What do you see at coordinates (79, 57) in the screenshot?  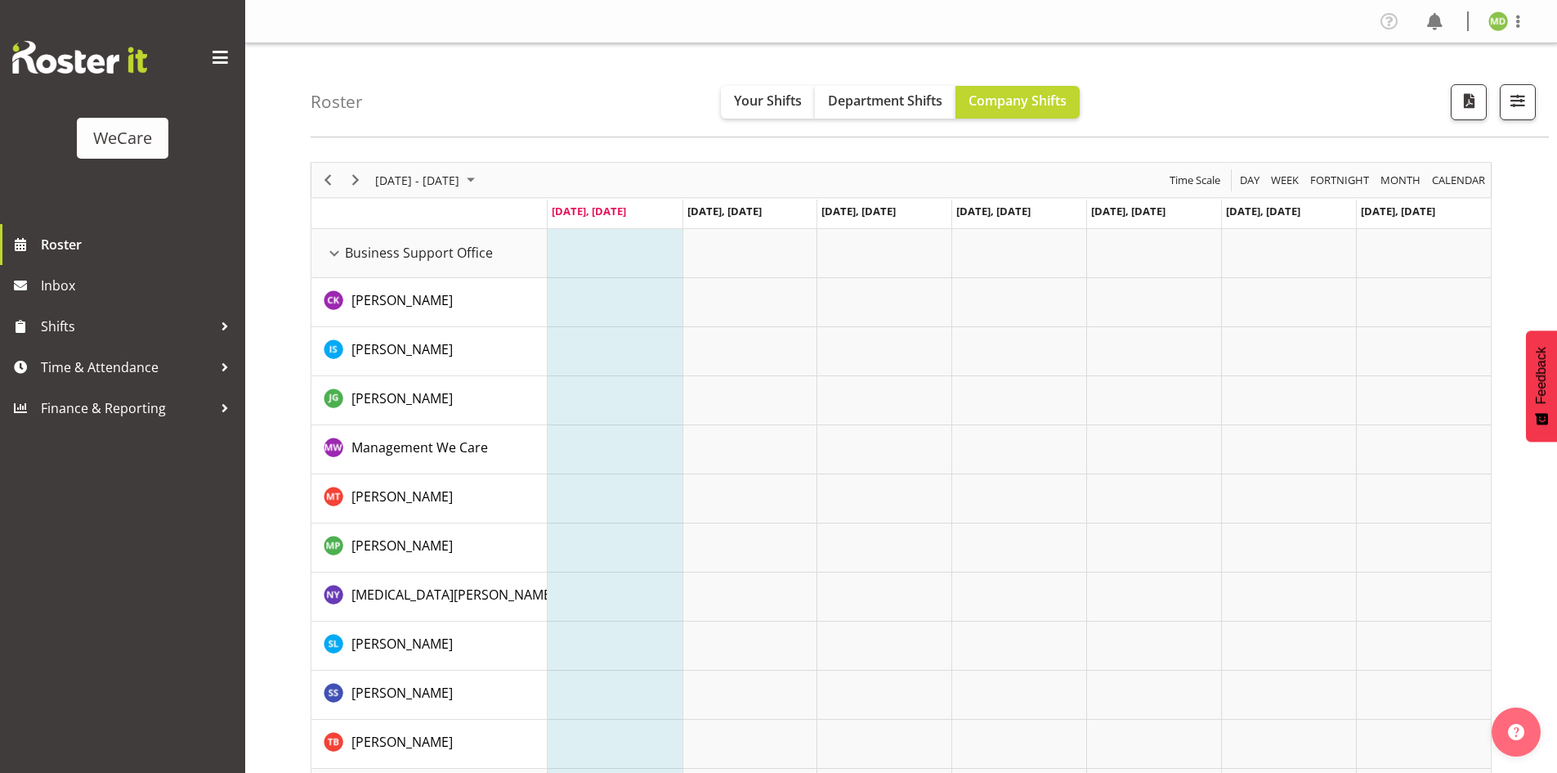 I see `img: Rosterit website logo` at bounding box center [79, 57].